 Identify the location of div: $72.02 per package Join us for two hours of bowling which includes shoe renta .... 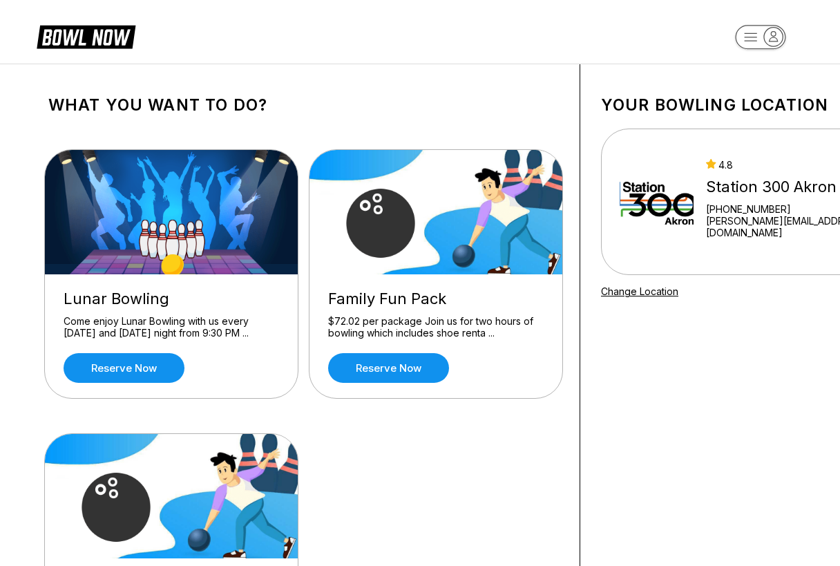
(436, 327).